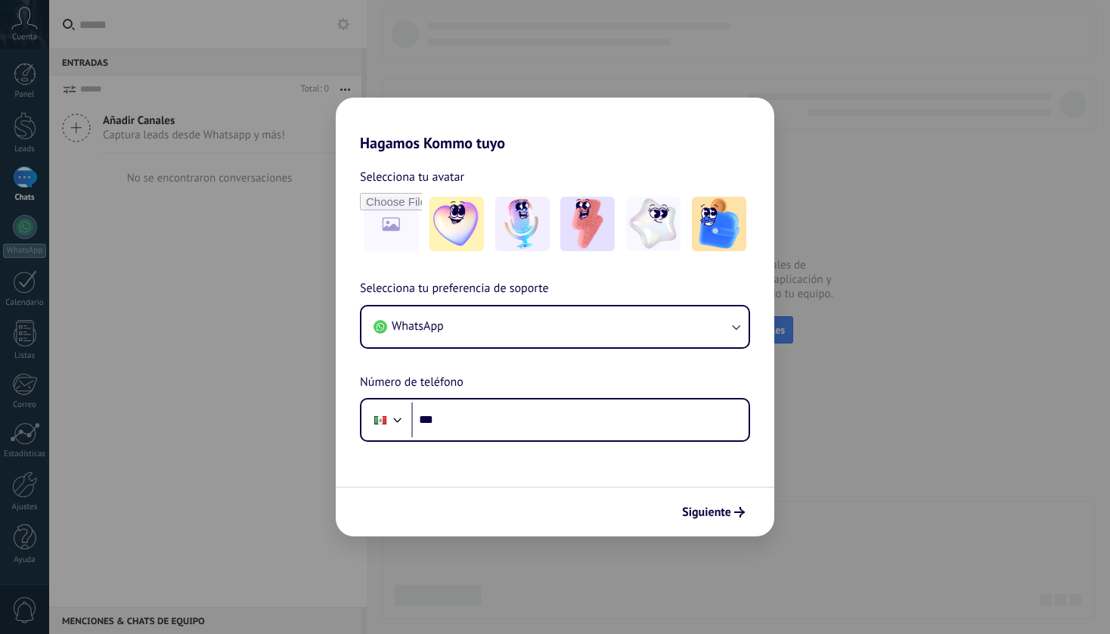 The width and height of the screenshot is (1110, 634). What do you see at coordinates (588, 224) in the screenshot?
I see `img: -3.jpeg` at bounding box center [588, 224].